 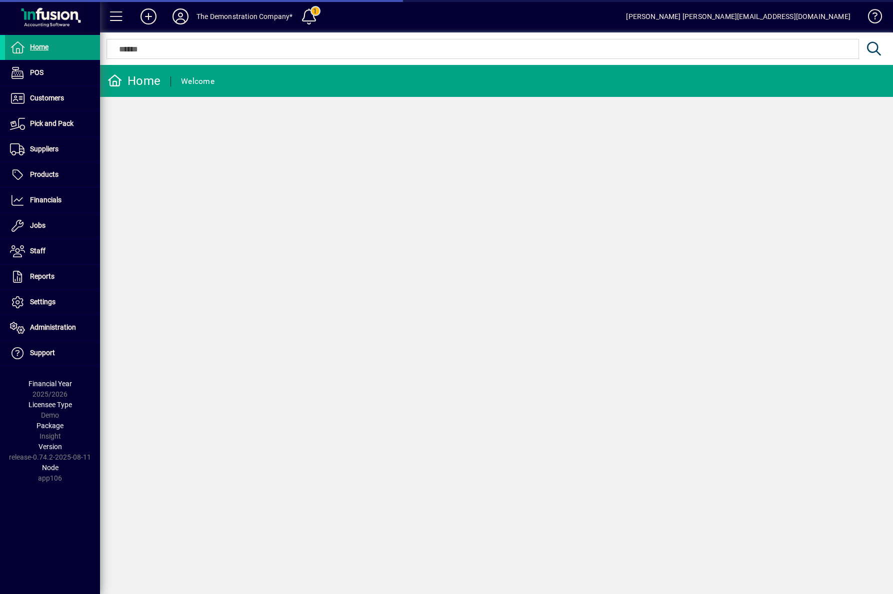 What do you see at coordinates (50, 468) in the screenshot?
I see `span: Node` at bounding box center [50, 468].